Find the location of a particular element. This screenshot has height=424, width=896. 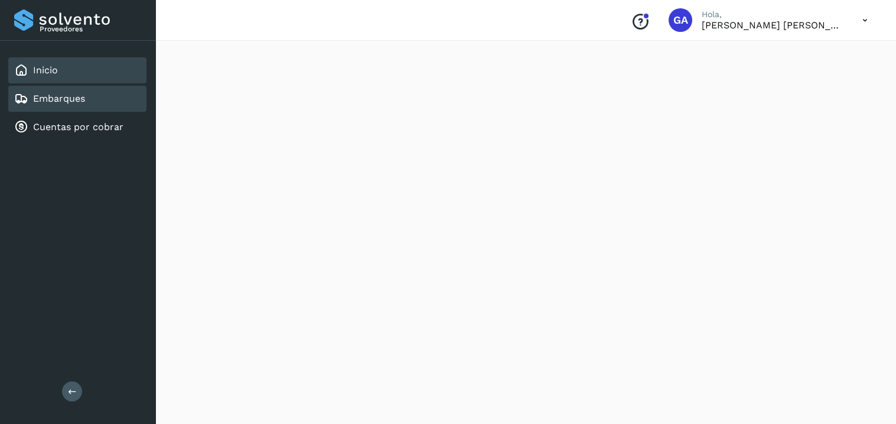

div: Embarques is located at coordinates (77, 99).